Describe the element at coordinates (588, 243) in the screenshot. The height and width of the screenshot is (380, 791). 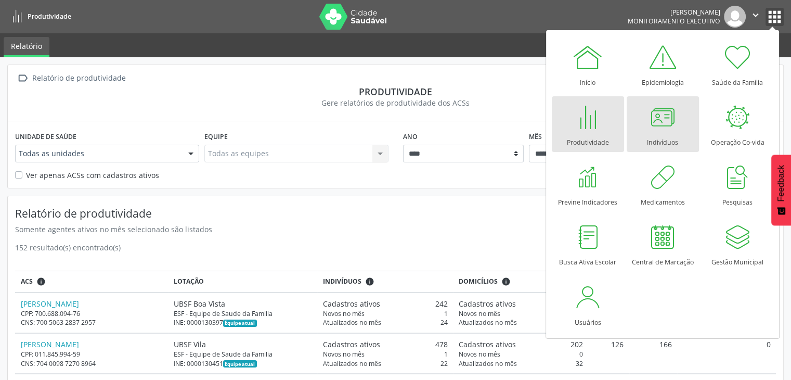
I see `a: Busca Ativa Escolar` at that location.